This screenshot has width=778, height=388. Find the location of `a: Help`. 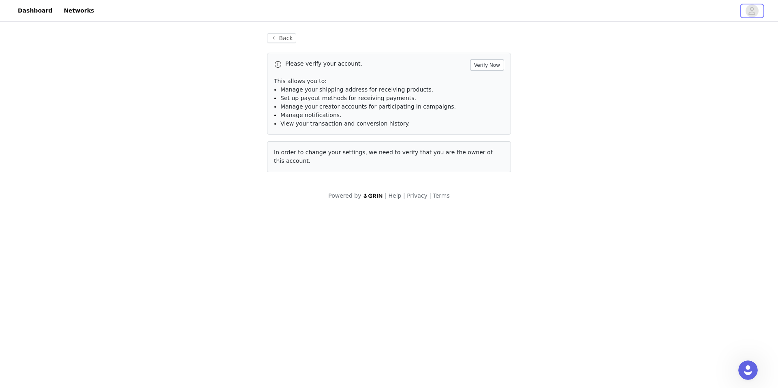

a: Help is located at coordinates (395, 196).